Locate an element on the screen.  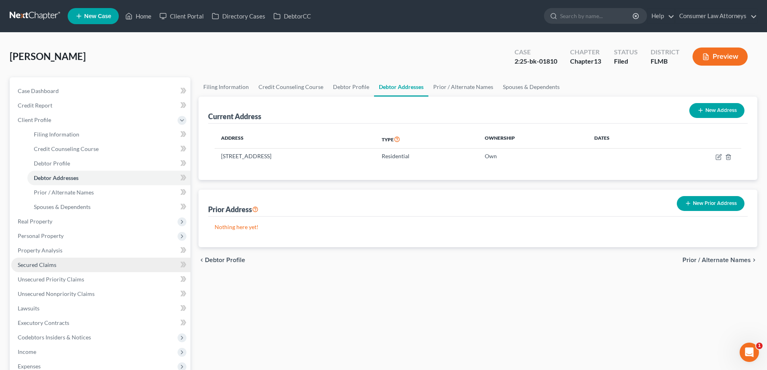
td: Residential is located at coordinates (427, 156).